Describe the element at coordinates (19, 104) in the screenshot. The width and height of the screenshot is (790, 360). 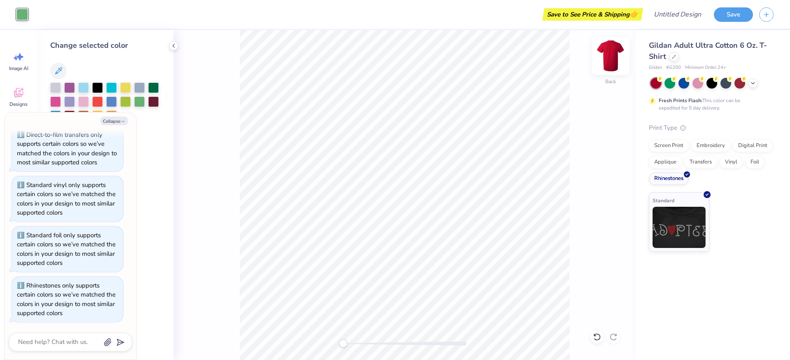
I see `span: Designs` at that location.